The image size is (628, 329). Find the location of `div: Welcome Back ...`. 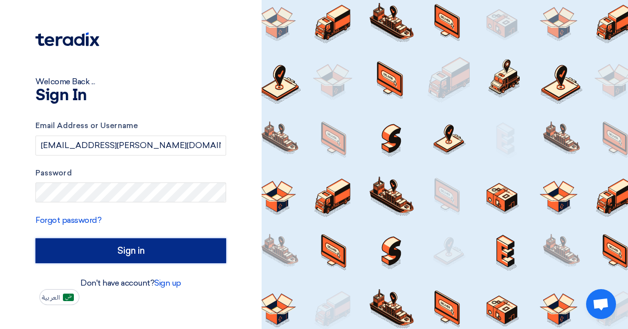

div: Welcome Back ... is located at coordinates (131, 82).